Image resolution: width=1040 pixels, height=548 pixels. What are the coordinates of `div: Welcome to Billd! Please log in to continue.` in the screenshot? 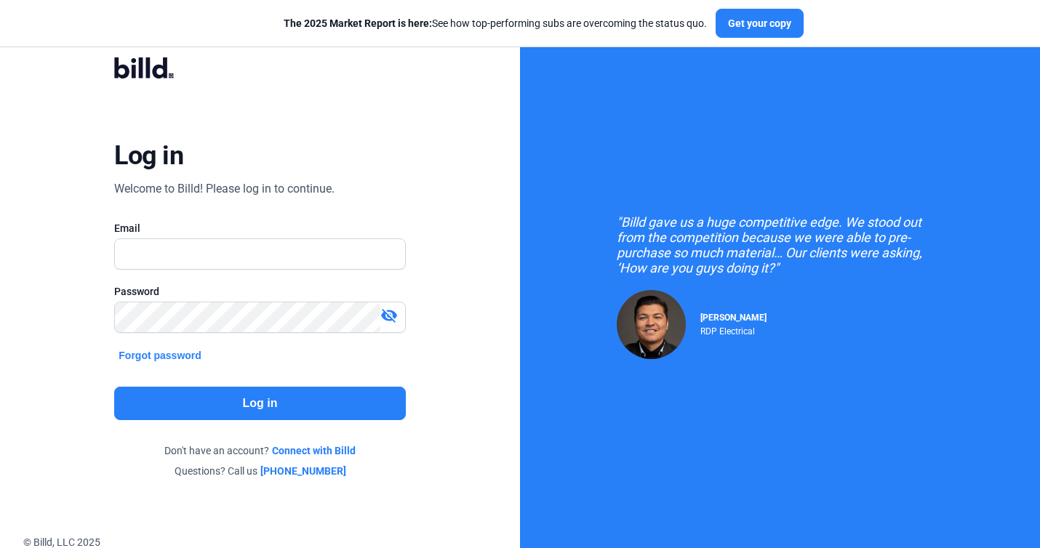 It's located at (224, 189).